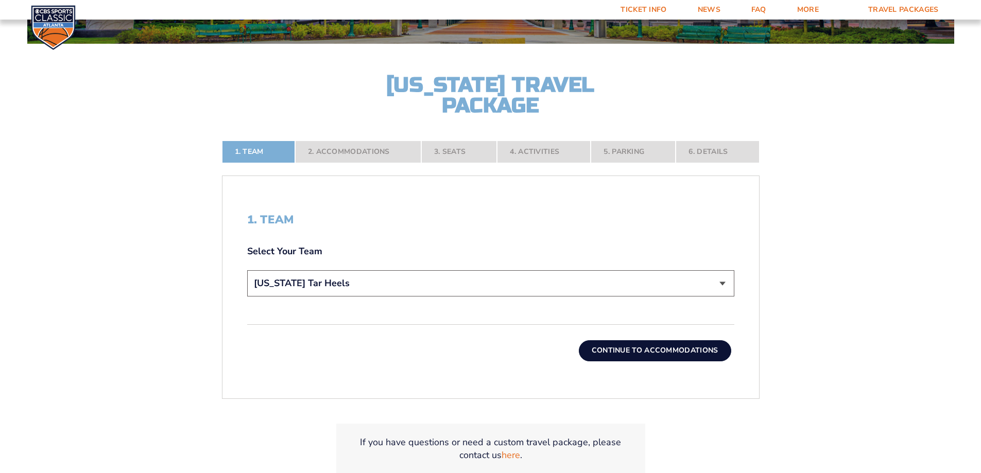  Describe the element at coordinates (491, 220) in the screenshot. I see `h2: 1. Team` at that location.